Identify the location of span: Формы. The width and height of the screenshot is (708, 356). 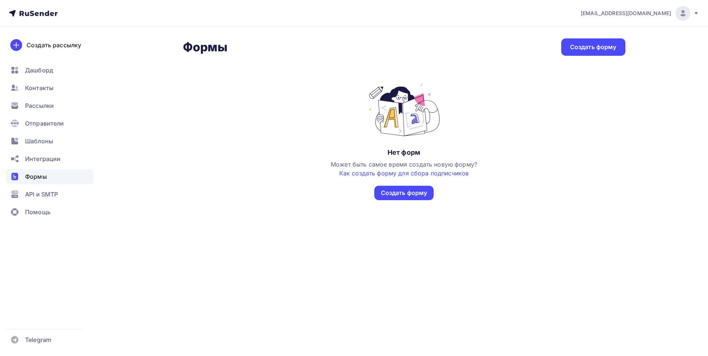
(36, 176).